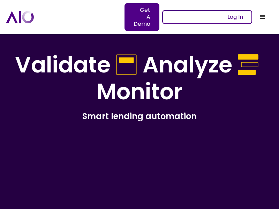 This screenshot has width=279, height=209. What do you see at coordinates (142, 17) in the screenshot?
I see `a: Get A Demo` at bounding box center [142, 17].